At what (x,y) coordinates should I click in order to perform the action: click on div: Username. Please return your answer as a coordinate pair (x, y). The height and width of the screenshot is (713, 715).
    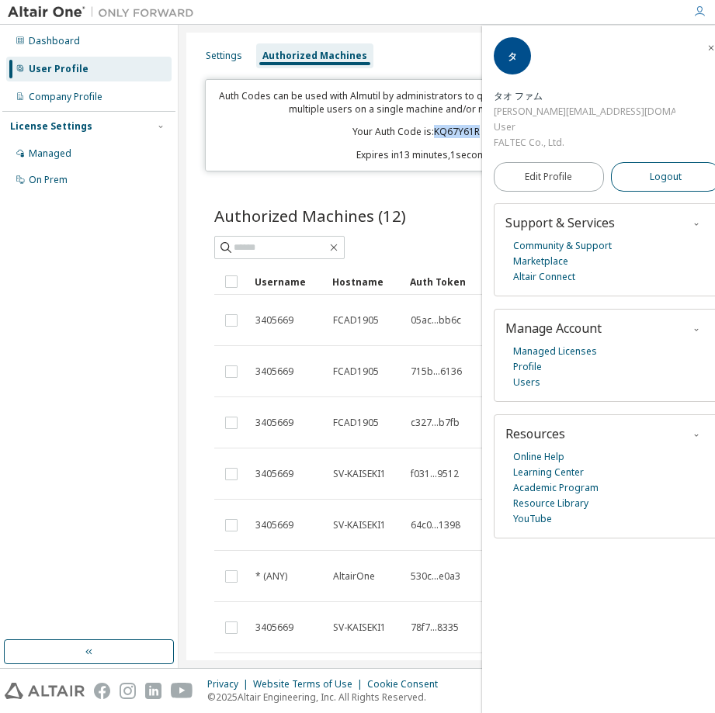
    Looking at the image, I should click on (287, 282).